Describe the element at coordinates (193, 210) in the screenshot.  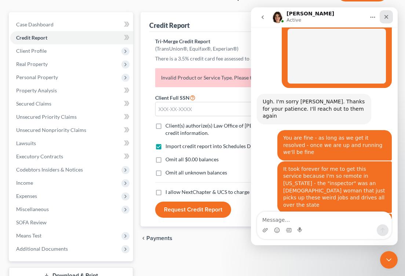
I see `button: Request Credit Report` at that location.